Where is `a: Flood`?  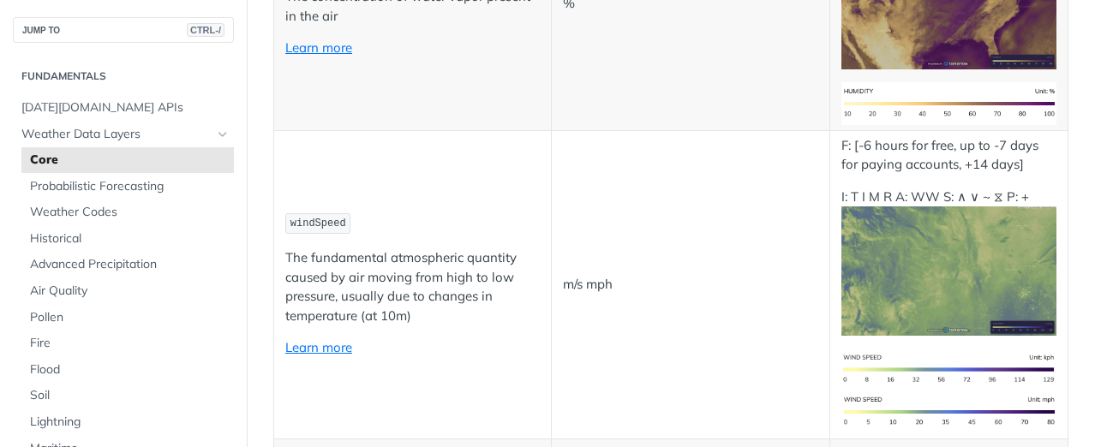
a: Flood is located at coordinates (128, 370).